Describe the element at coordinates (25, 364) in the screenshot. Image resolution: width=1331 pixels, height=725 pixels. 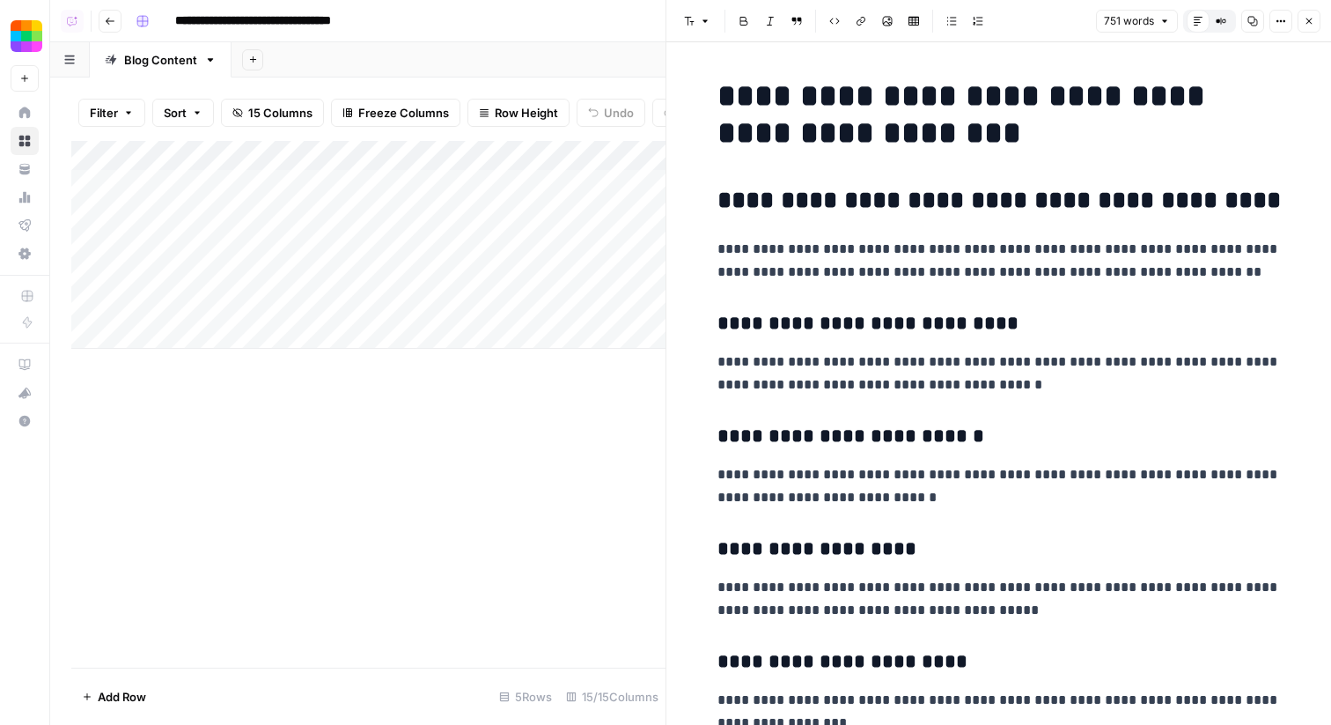
I see `a: AirOps Academy` at that location.